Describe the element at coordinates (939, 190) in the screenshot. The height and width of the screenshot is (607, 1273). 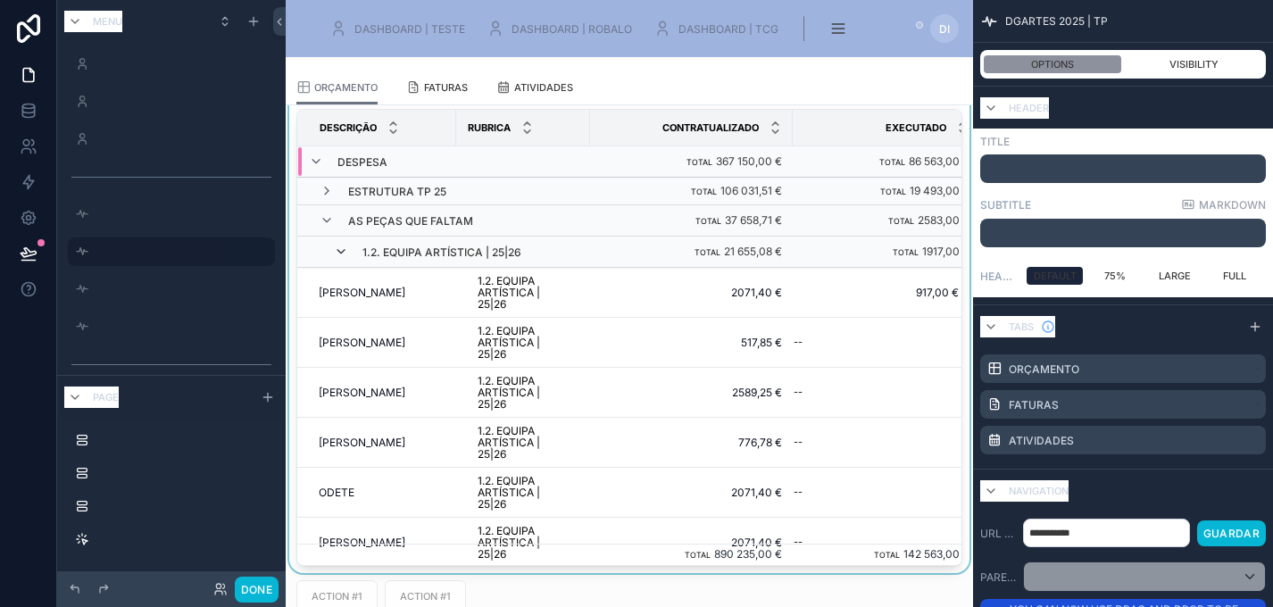
I see `span: 19 493,00 €` at that location.